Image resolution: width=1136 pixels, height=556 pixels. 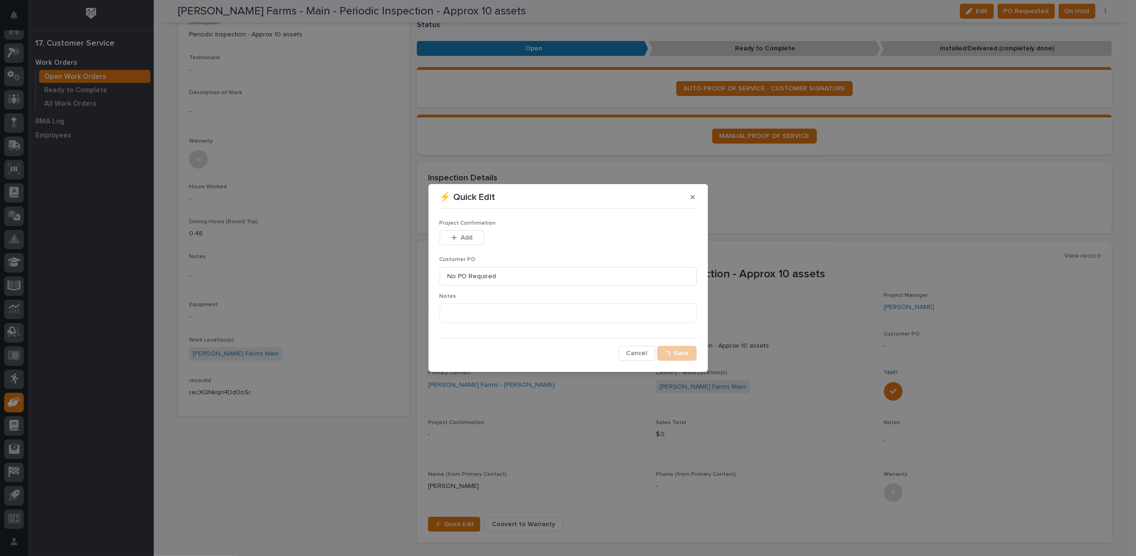 I want to click on span: Customer PO, so click(x=458, y=259).